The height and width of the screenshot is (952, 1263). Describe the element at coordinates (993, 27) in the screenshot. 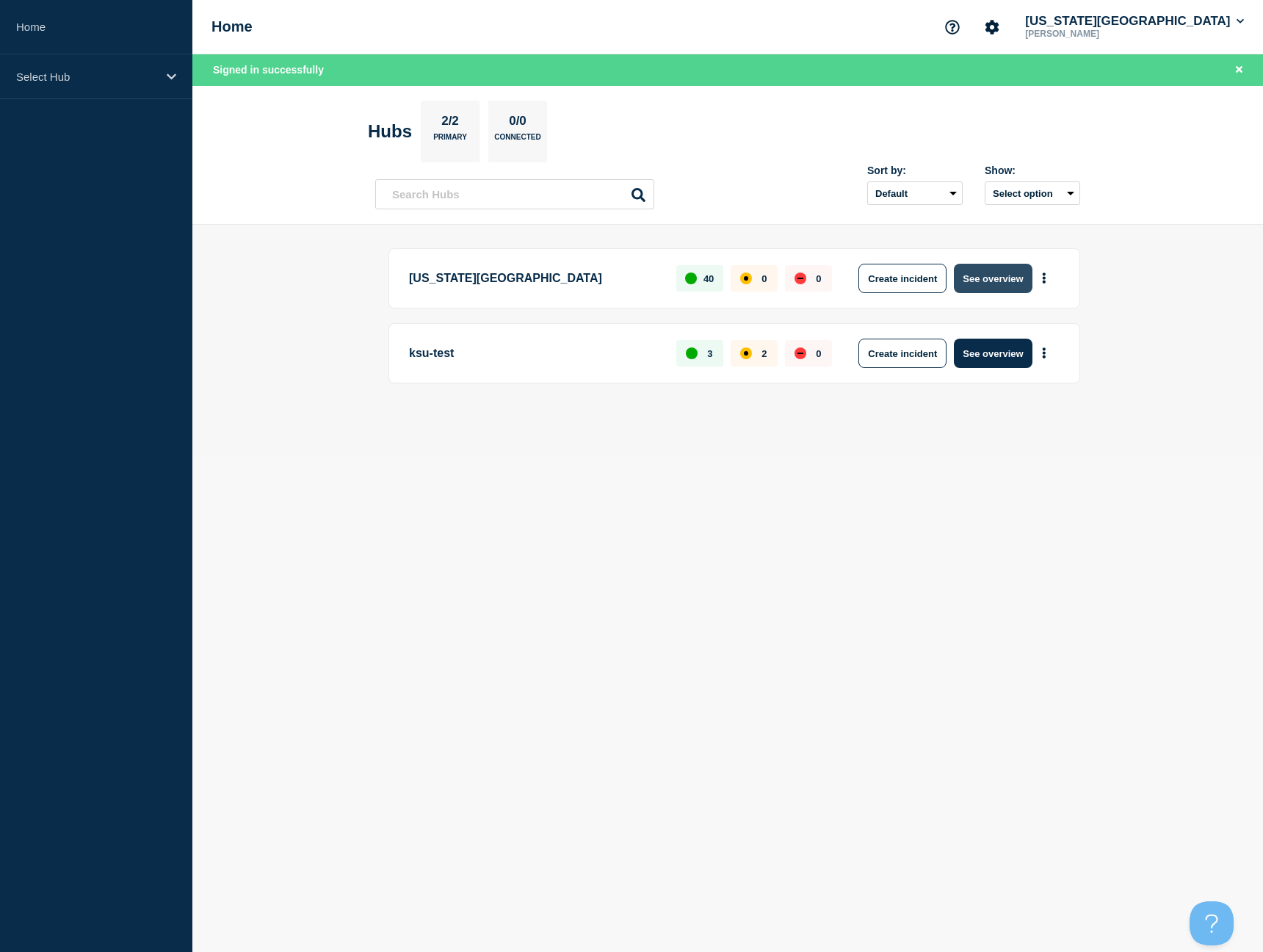

I see `button: Account settings` at that location.